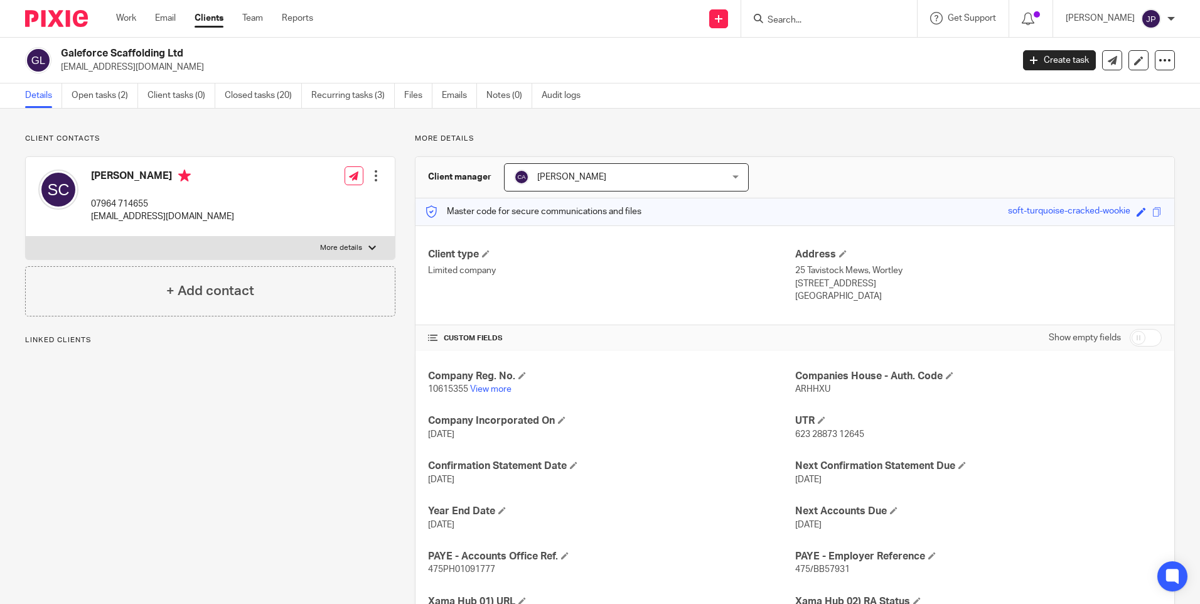 This screenshot has height=604, width=1200. Describe the element at coordinates (459, 95) in the screenshot. I see `a: Emails` at that location.